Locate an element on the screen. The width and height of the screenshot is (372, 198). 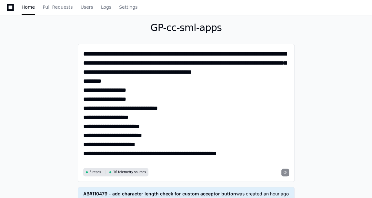
span: Users is located at coordinates (87, 7).